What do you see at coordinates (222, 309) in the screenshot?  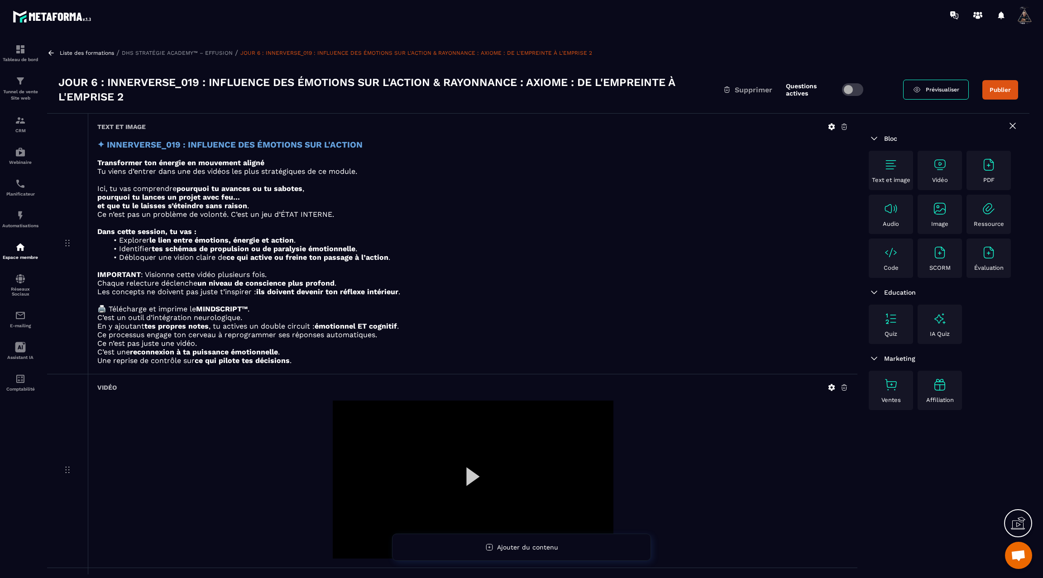 I see `strong: MINDSCRIPT™` at bounding box center [222, 309].